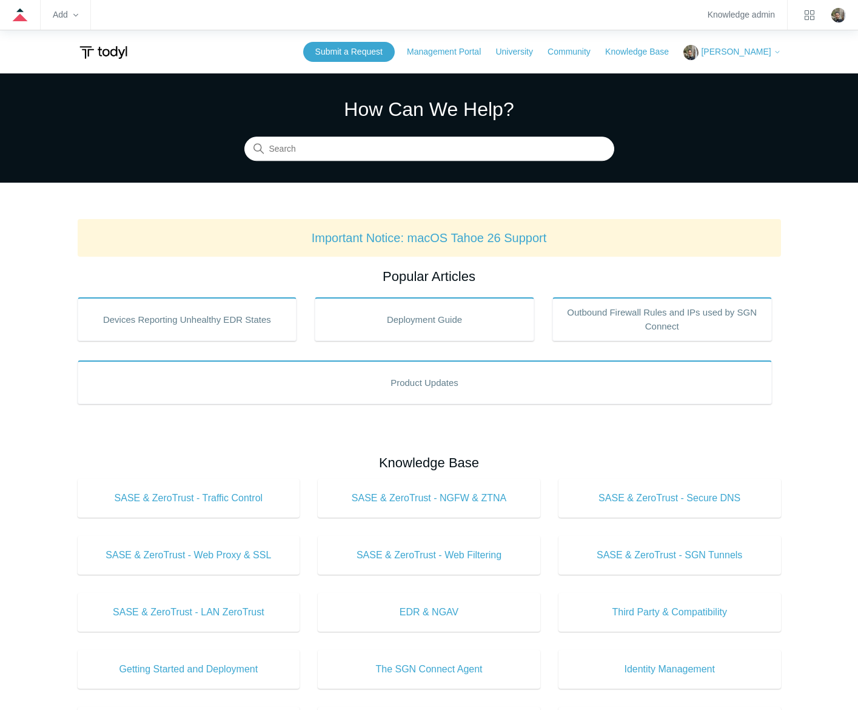 The width and height of the screenshot is (858, 710). What do you see at coordinates (189, 612) in the screenshot?
I see `a: SASE & ZeroTrust - LAN ZeroTrust` at bounding box center [189, 612].